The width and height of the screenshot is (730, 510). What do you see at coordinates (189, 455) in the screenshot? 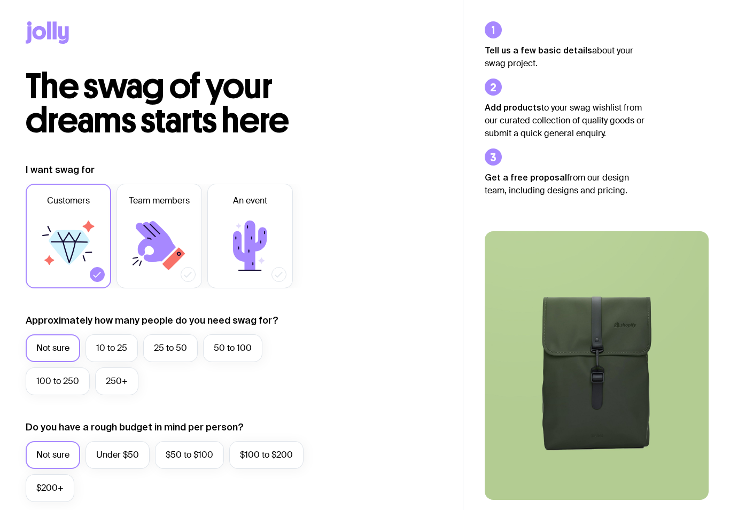
I see `label: $50 to $100` at bounding box center [189, 455].